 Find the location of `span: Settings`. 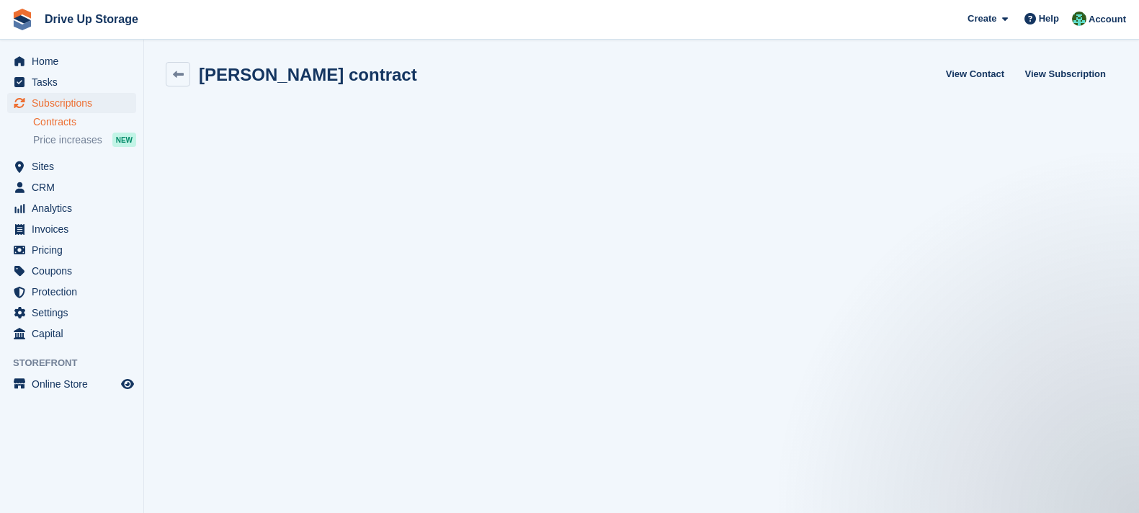

span: Settings is located at coordinates (75, 313).